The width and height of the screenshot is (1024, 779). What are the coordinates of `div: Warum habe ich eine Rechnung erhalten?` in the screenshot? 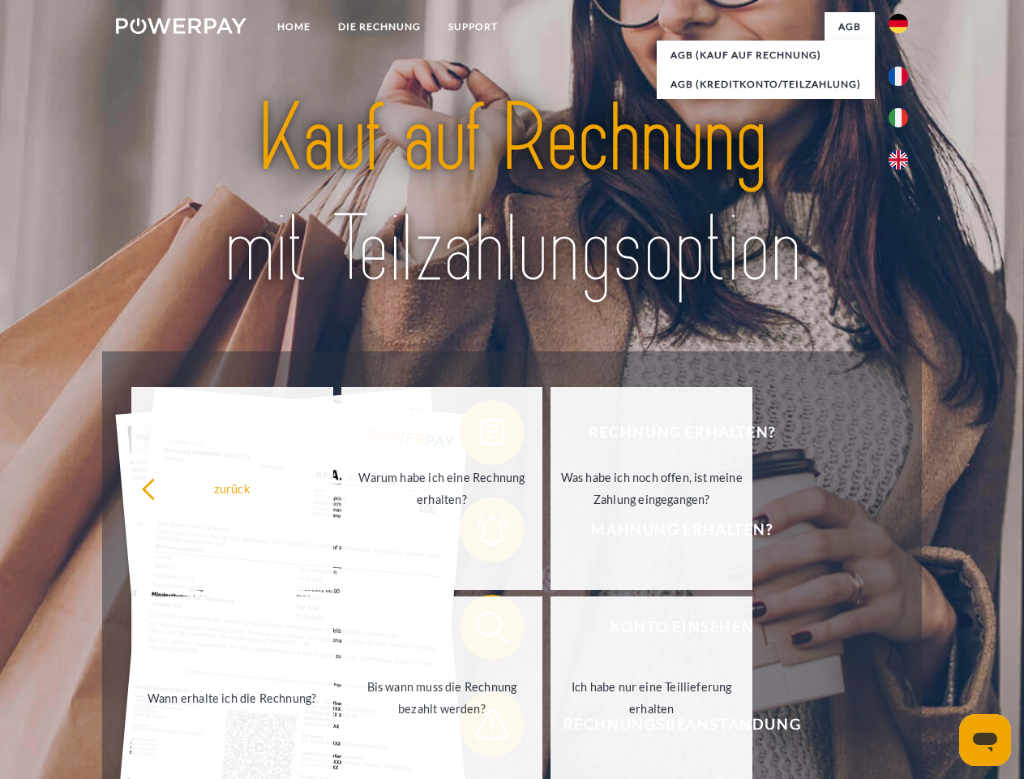 It's located at (442, 488).